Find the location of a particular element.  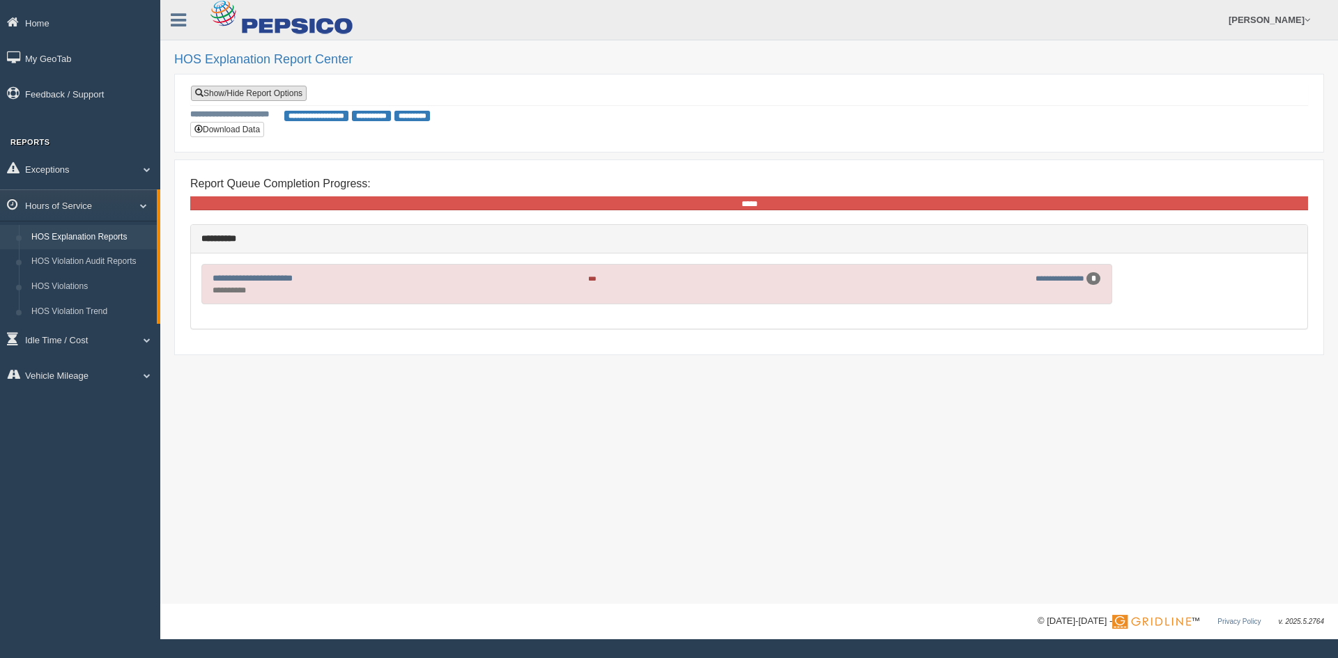

h2: HOS Explanation Report Center is located at coordinates (749, 60).